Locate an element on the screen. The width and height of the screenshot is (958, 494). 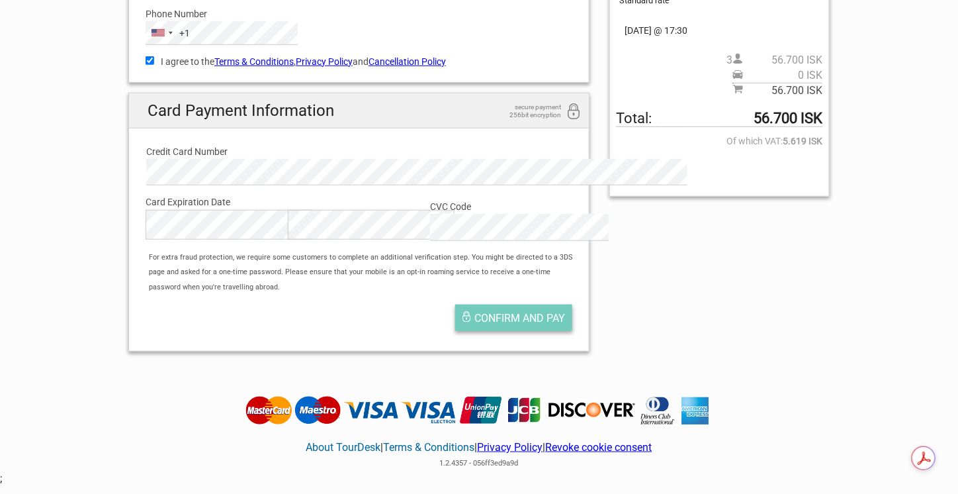
i: 256bit encryption is located at coordinates (574, 112).